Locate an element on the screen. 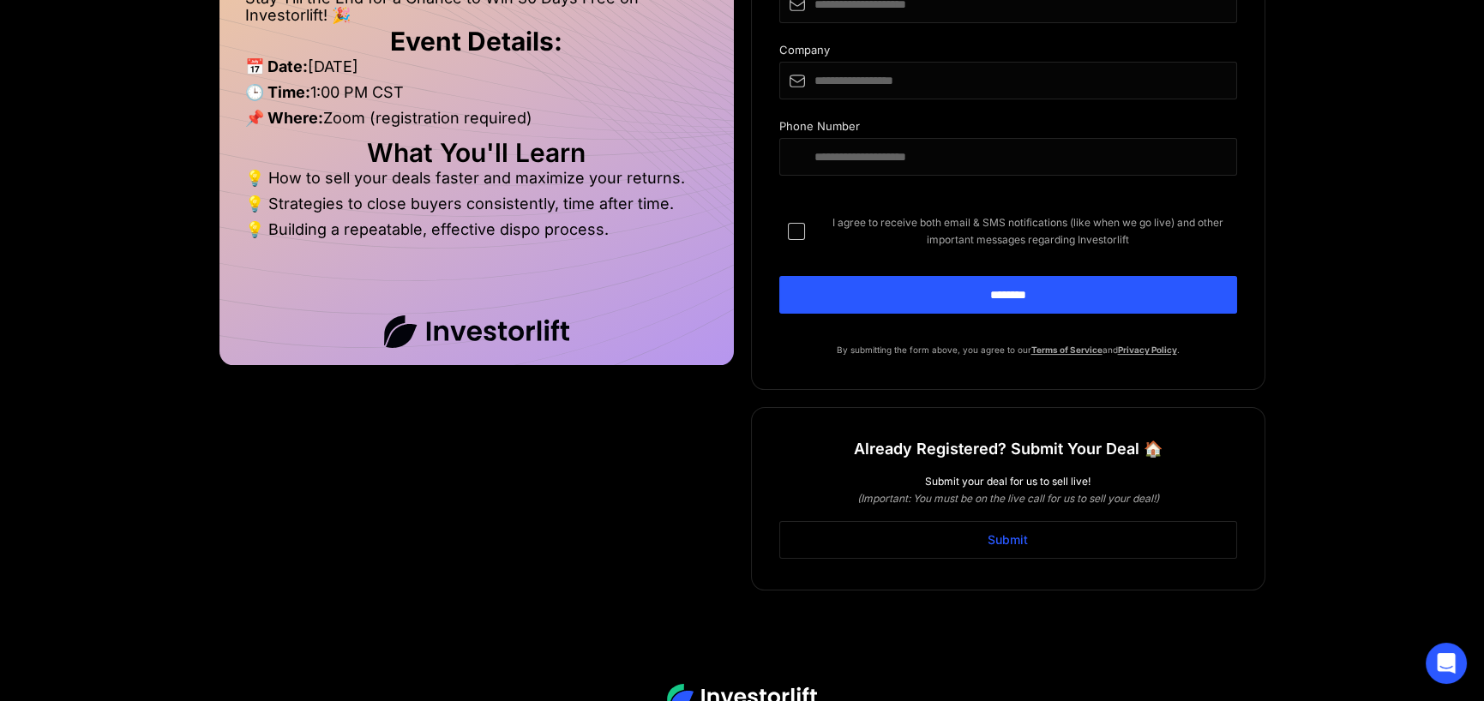  li: 💡 How to sell your deals faster and maximize your returns. is located at coordinates (477, 183).